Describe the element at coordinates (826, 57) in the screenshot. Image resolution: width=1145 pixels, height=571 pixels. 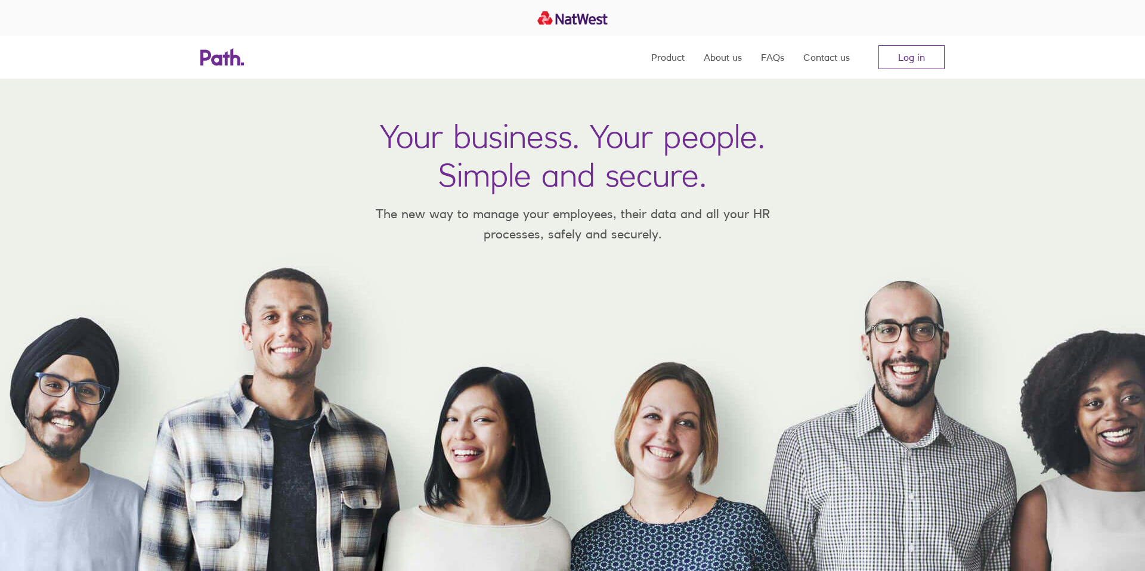
I see `a: Contact us` at that location.